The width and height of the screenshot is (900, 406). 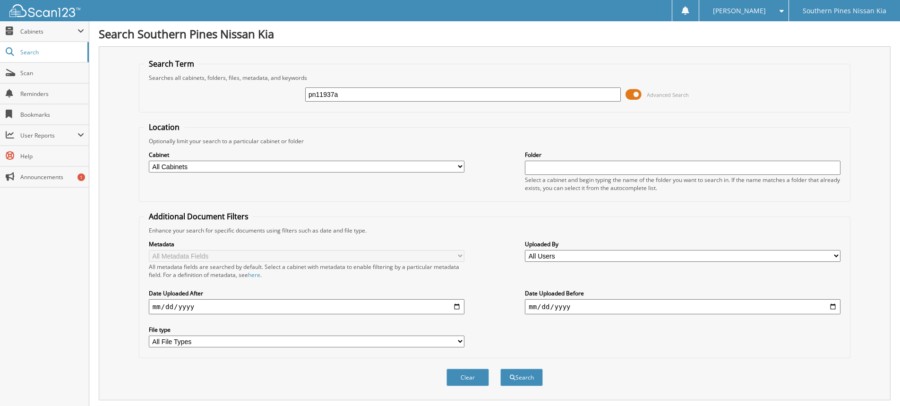 I want to click on label: Uploaded By, so click(x=683, y=244).